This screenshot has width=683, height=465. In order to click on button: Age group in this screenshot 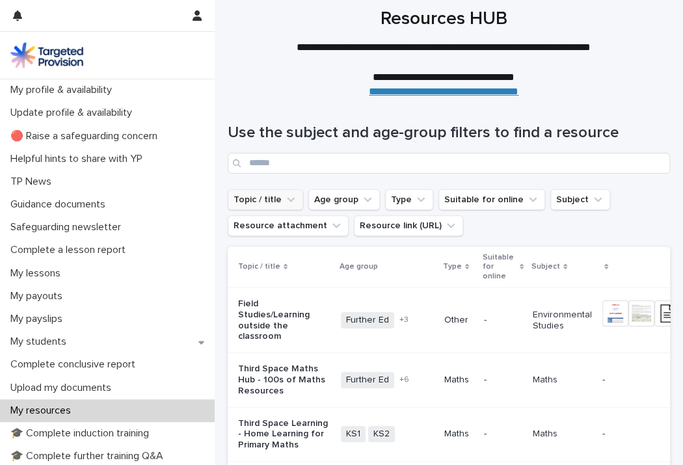, I will do `click(344, 200)`.